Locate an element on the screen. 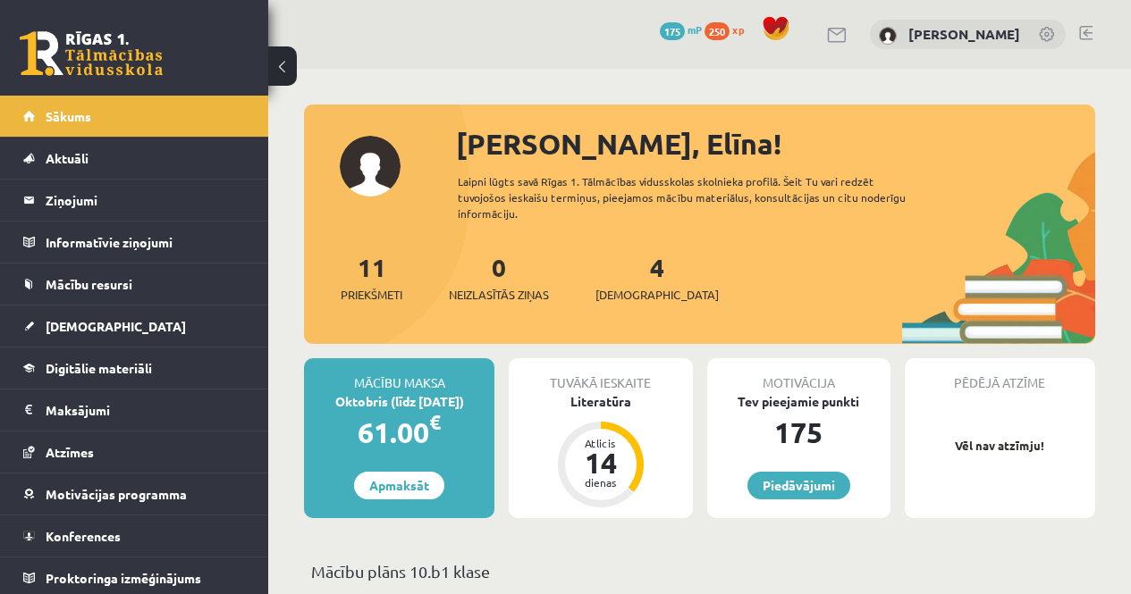 Image resolution: width=1131 pixels, height=594 pixels. a: Konferences is located at coordinates (134, 536).